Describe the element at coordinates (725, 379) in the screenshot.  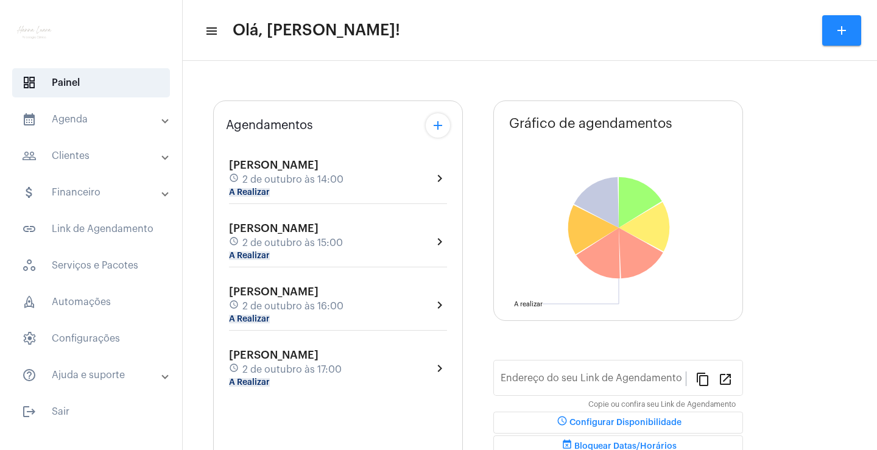
I see `mat-icon: open_in_new` at that location.